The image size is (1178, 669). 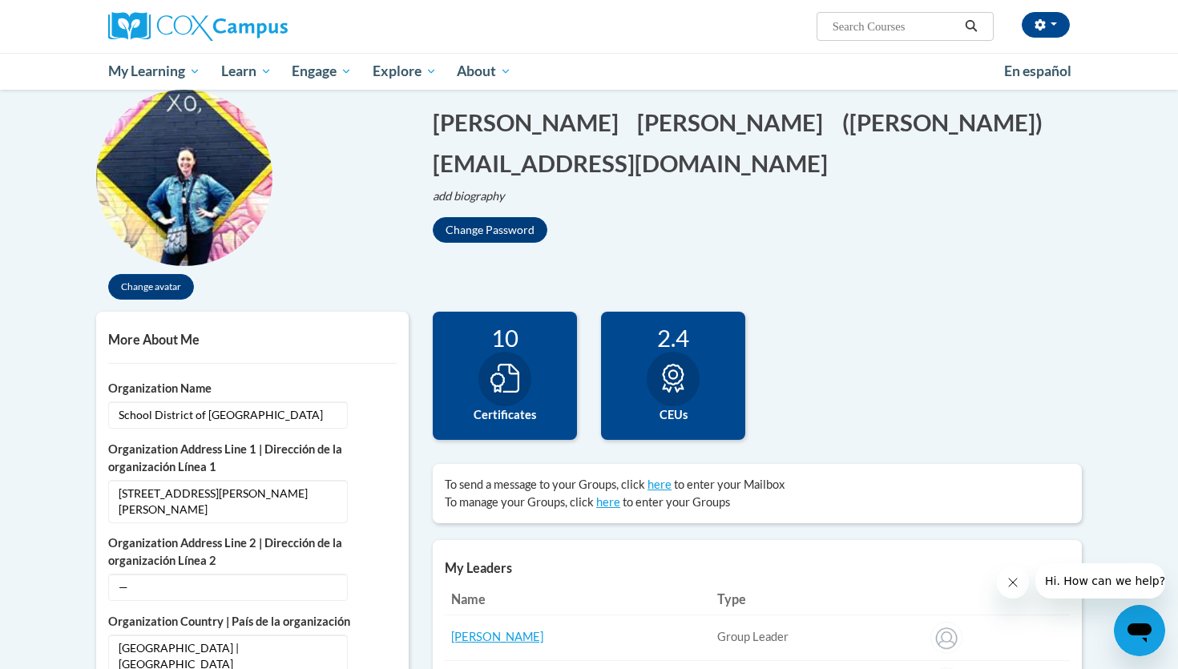 What do you see at coordinates (246, 71) in the screenshot?
I see `a: Learn` at bounding box center [246, 71].